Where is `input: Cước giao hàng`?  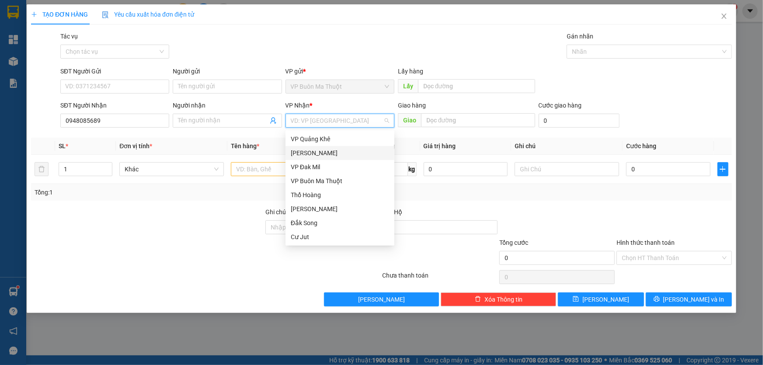
input: Cước giao hàng is located at coordinates (579, 121).